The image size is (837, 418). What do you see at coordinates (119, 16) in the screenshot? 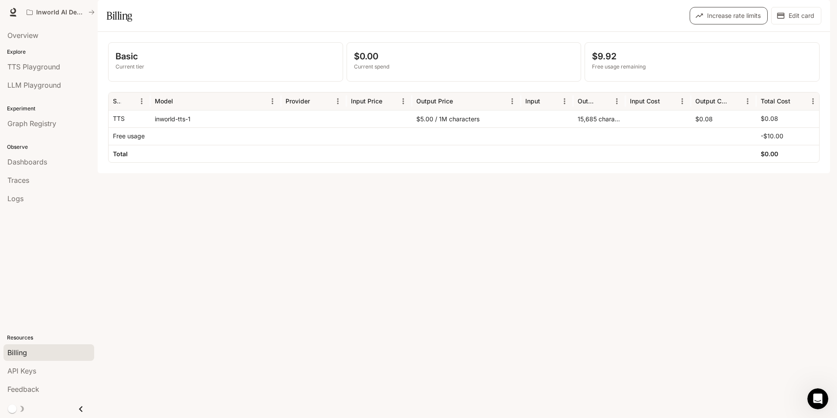
I see `h1: Billing` at bounding box center [119, 16].